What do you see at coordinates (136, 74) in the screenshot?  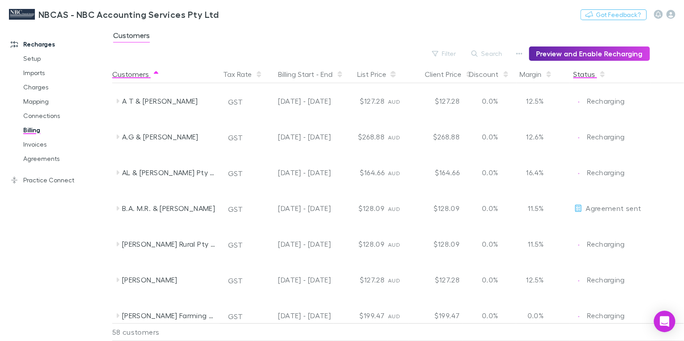 I see `button: Customers` at bounding box center [136, 74].